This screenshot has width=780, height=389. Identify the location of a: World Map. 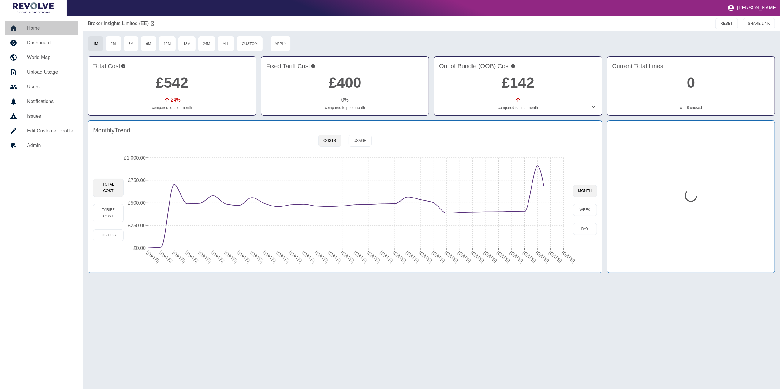
(41, 58).